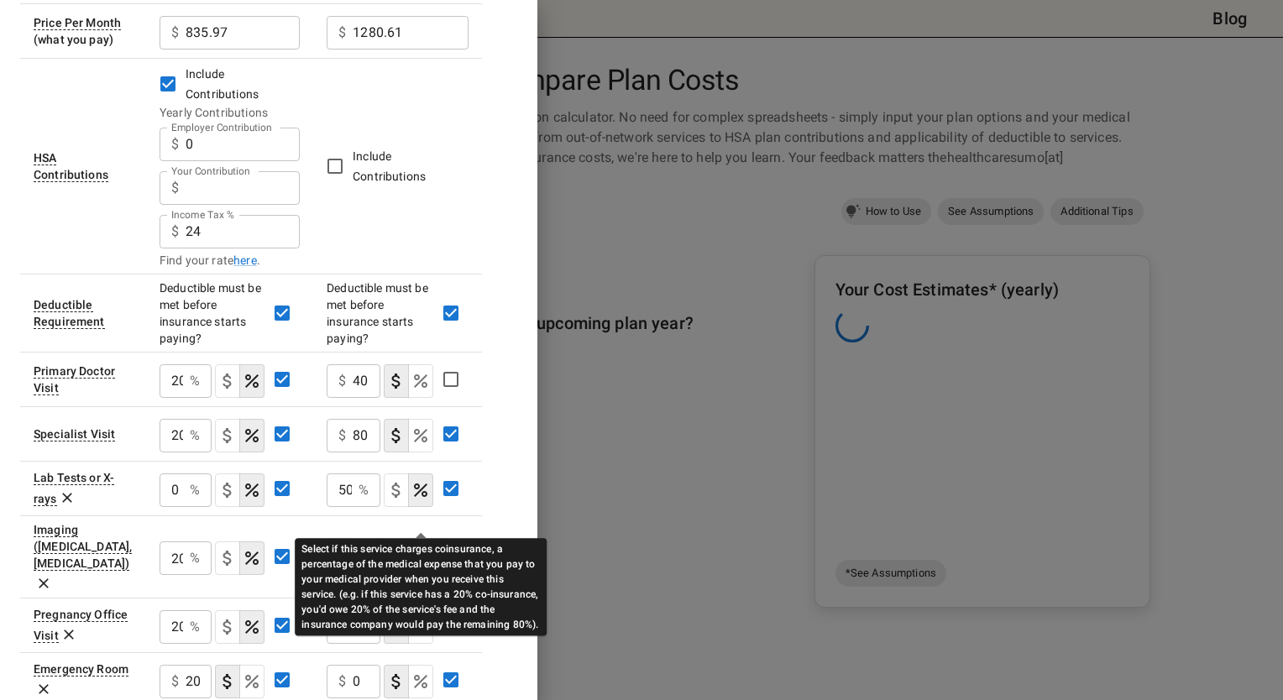  Describe the element at coordinates (77, 23) in the screenshot. I see `div: Sometimes called 'plan cost'. The portion of the plan premium that comes out of your wallet each ...` at that location.